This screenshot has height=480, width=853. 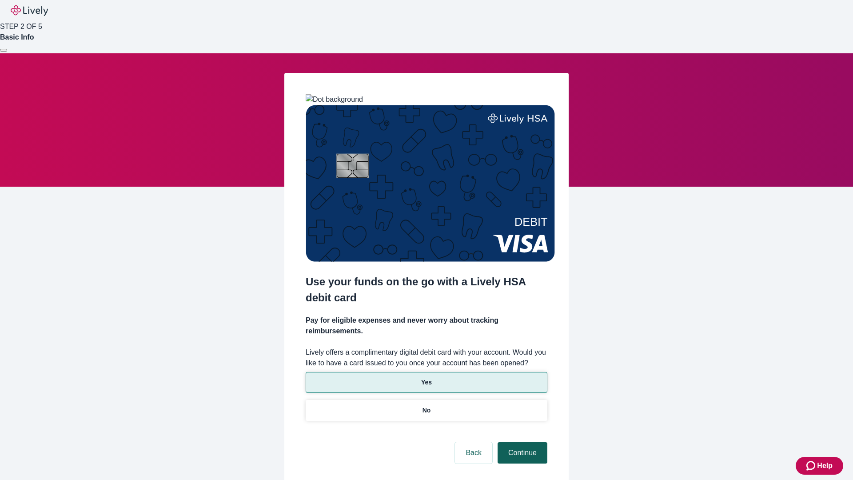 I want to click on h4: Pay for eligible expenses and never worry about tracking reimbursements., so click(x=427, y=326).